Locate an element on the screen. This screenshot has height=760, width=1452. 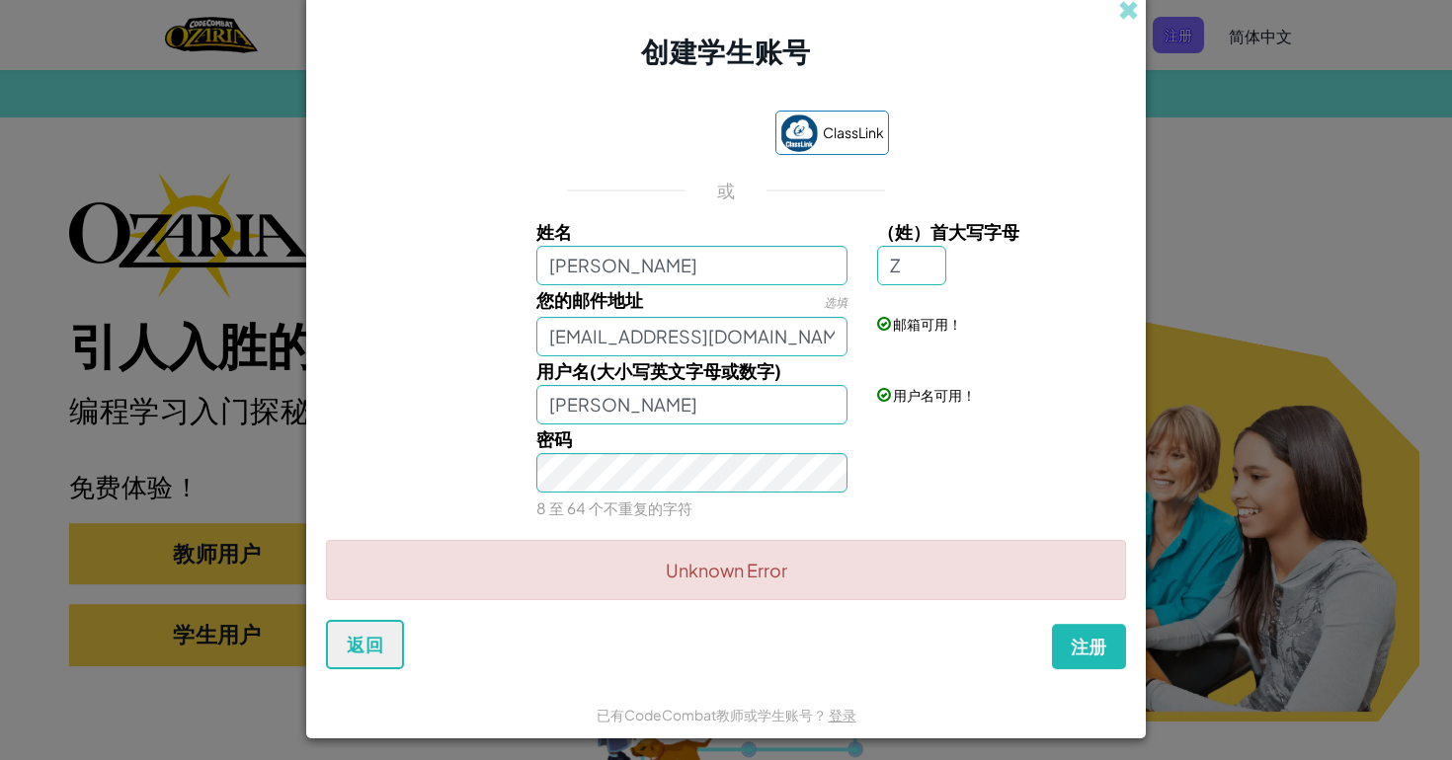
span: 姓名 is located at coordinates (554, 231).